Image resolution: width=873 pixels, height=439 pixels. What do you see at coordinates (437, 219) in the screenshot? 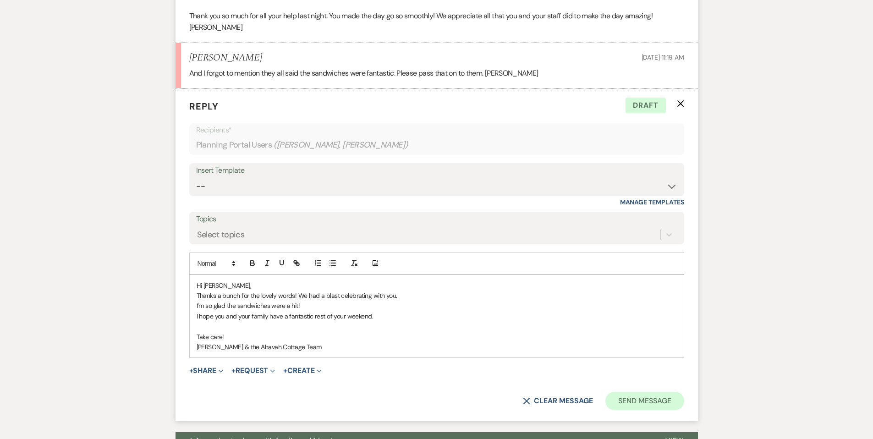
I see `label: Topics` at bounding box center [437, 219].